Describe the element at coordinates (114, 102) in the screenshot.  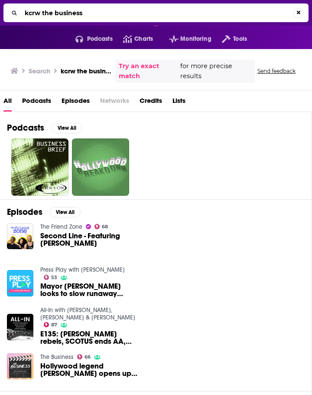
I see `span: Networks` at that location.